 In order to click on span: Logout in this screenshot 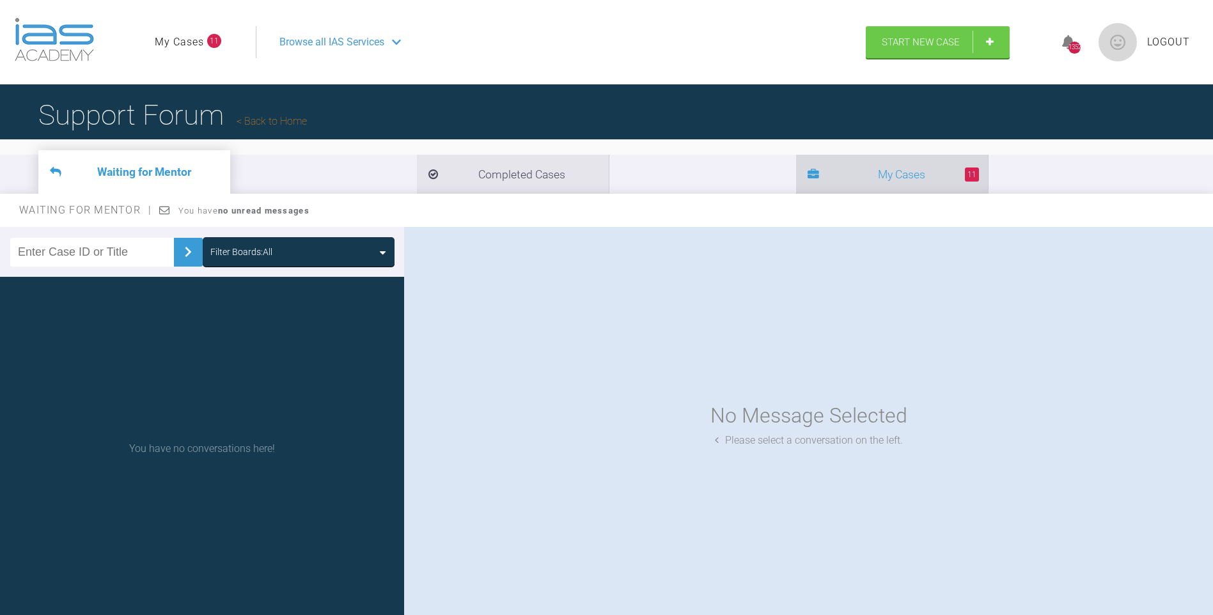, I will do `click(1168, 42)`.